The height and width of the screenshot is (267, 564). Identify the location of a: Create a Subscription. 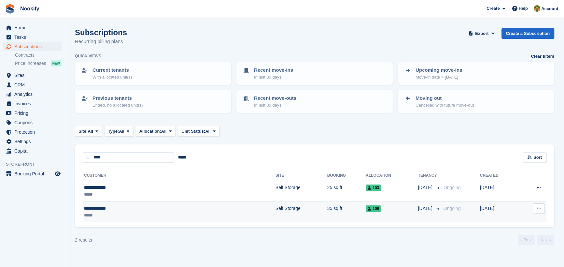
(528, 33).